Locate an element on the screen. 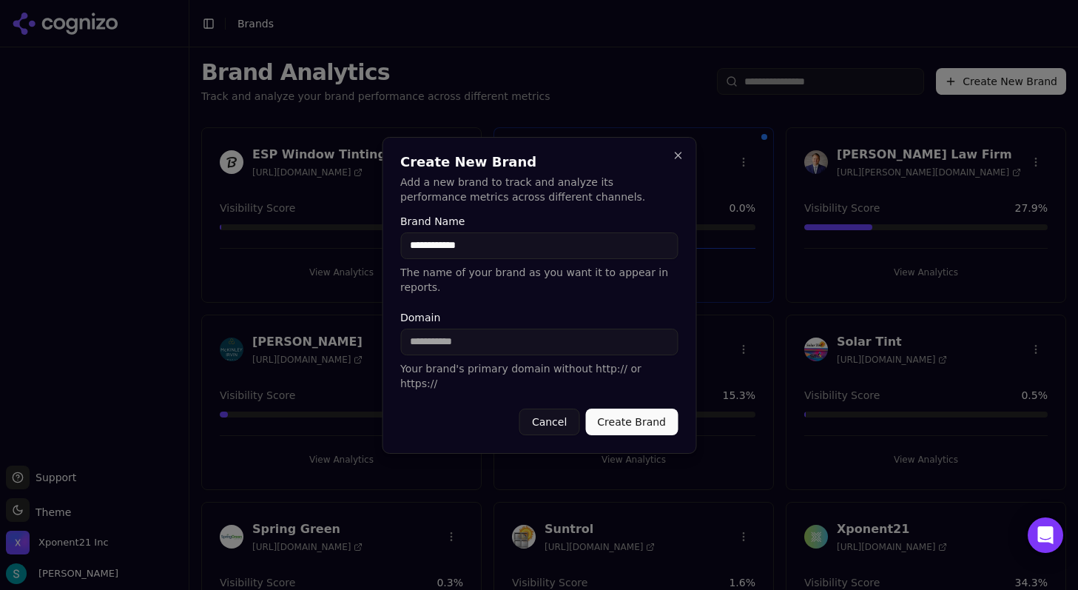 This screenshot has height=590, width=1078. button: Create Brand is located at coordinates (631, 422).